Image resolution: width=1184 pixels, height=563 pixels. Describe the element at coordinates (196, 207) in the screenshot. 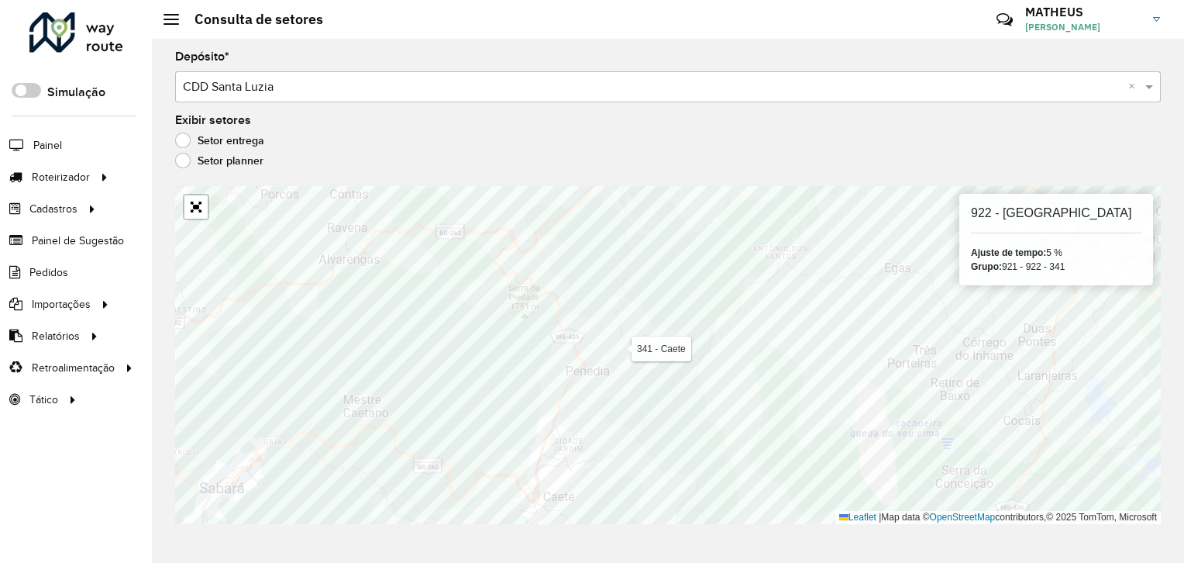

I see `a: Abrir mapa em tela cheia` at that location.